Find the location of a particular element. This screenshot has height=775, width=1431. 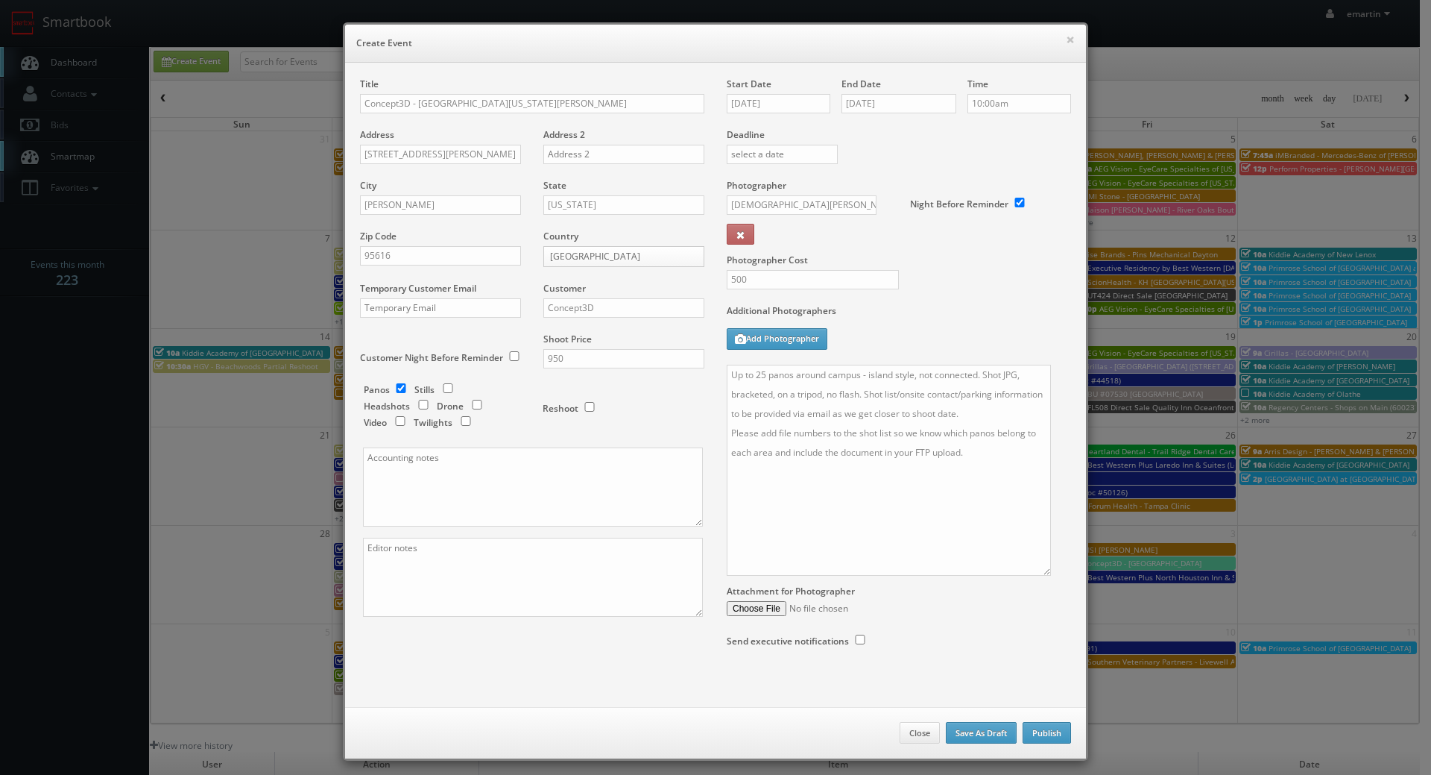

button: Add Photographer is located at coordinates (777, 338).